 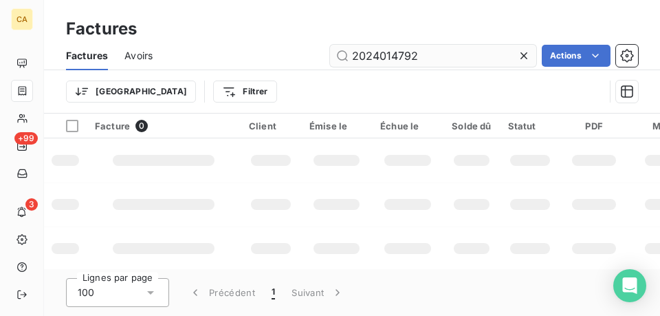 What do you see at coordinates (138, 56) in the screenshot?
I see `span: Avoirs` at bounding box center [138, 56].